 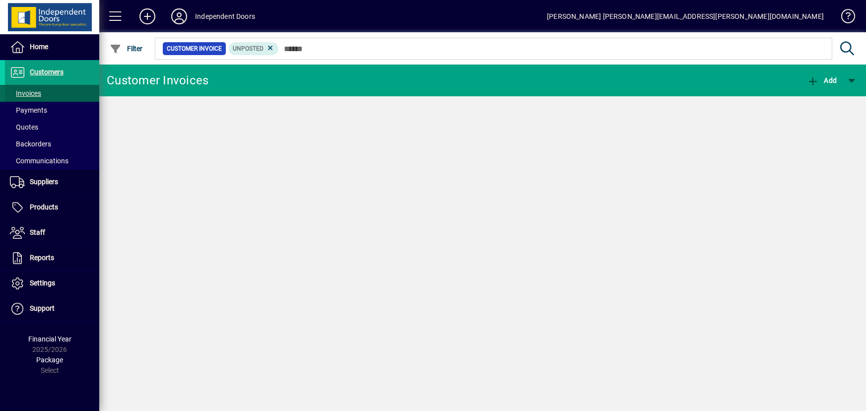 I want to click on a: Payments, so click(x=52, y=110).